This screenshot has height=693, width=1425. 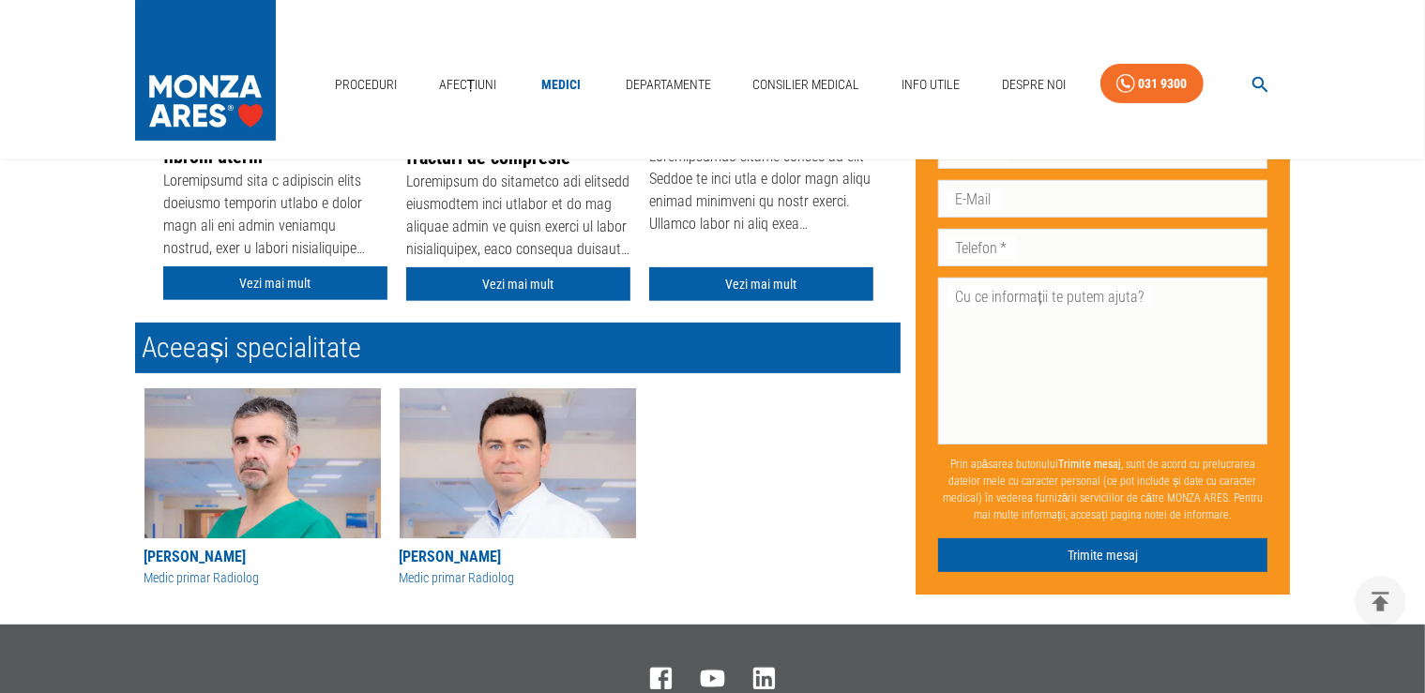 I want to click on a: Departamente, so click(x=668, y=84).